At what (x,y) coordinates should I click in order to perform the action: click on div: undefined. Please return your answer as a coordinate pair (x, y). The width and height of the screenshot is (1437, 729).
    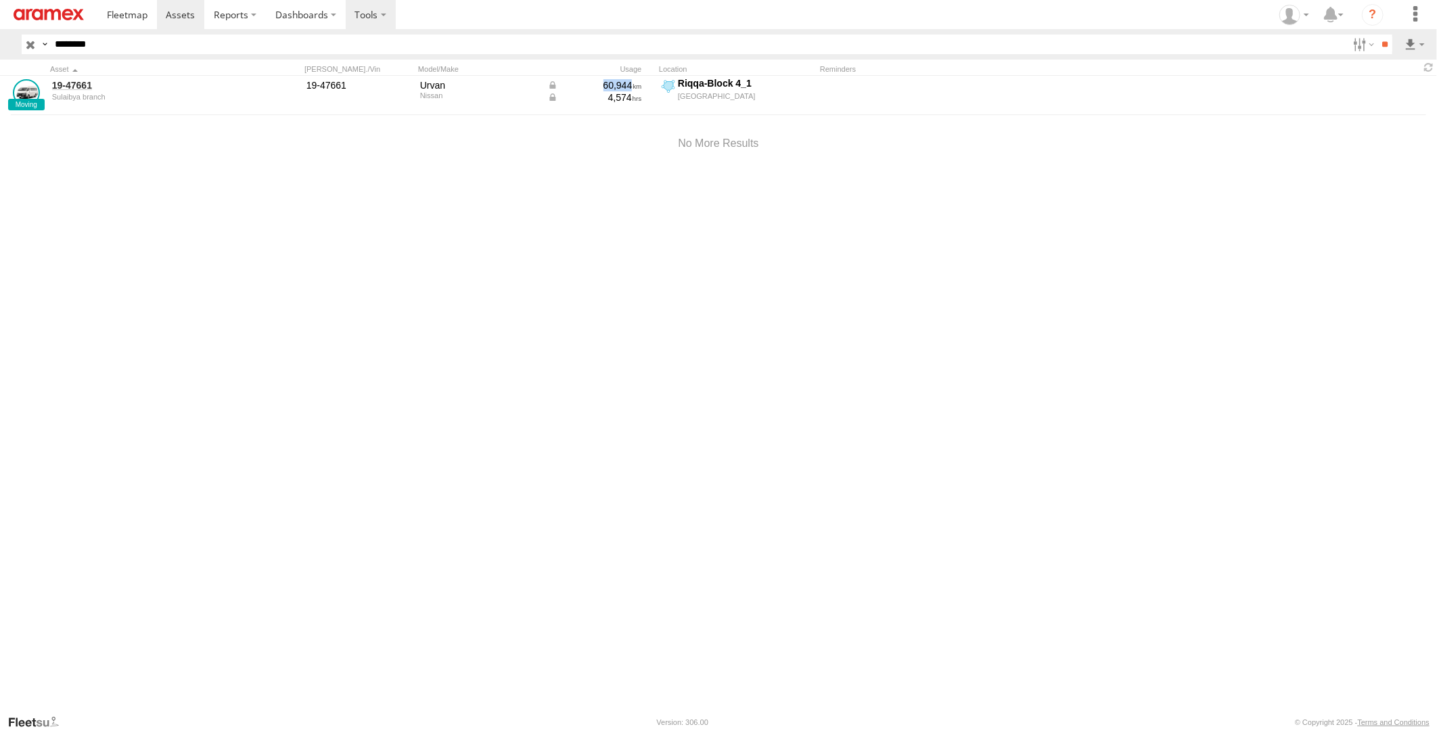
    Looking at the image, I should click on (145, 97).